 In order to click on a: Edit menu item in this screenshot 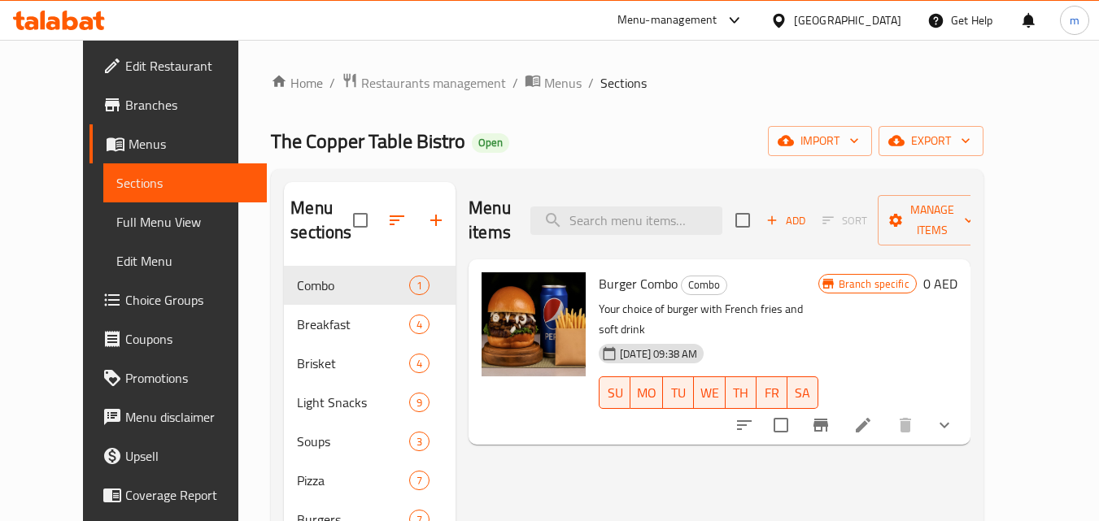, I will do `click(863, 425)`.